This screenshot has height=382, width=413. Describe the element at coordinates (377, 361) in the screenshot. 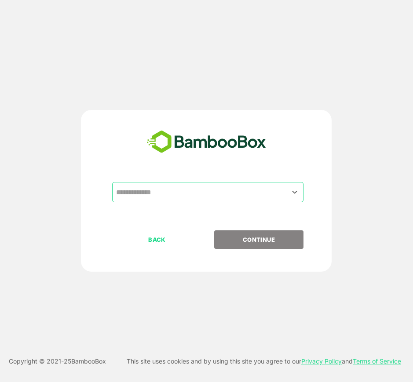

I see `a: Terms of Service` at that location.